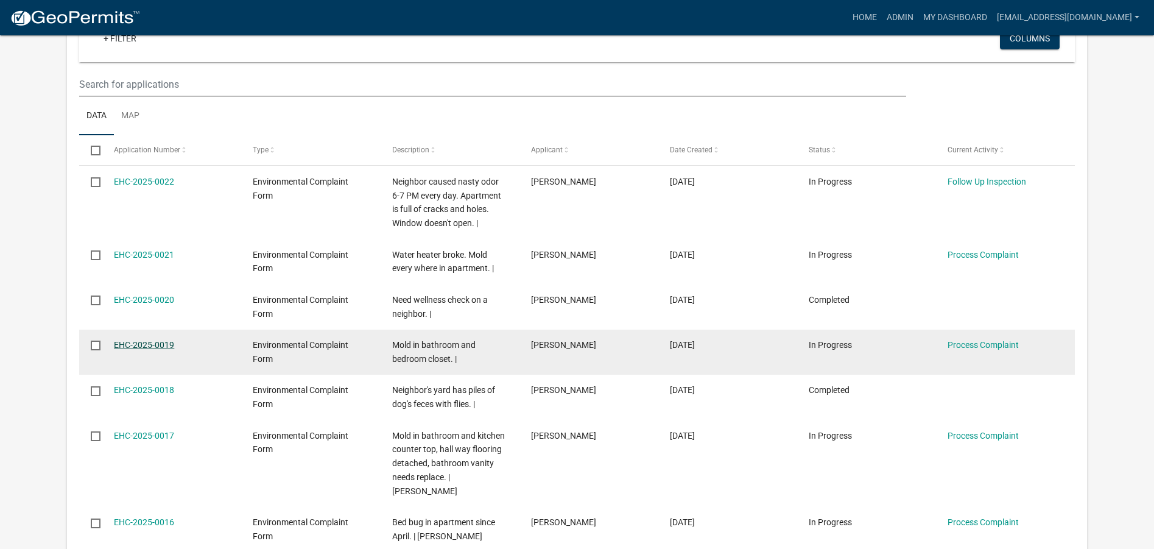 The width and height of the screenshot is (1154, 549). What do you see at coordinates (147, 150) in the screenshot?
I see `span: Application Number` at bounding box center [147, 150].